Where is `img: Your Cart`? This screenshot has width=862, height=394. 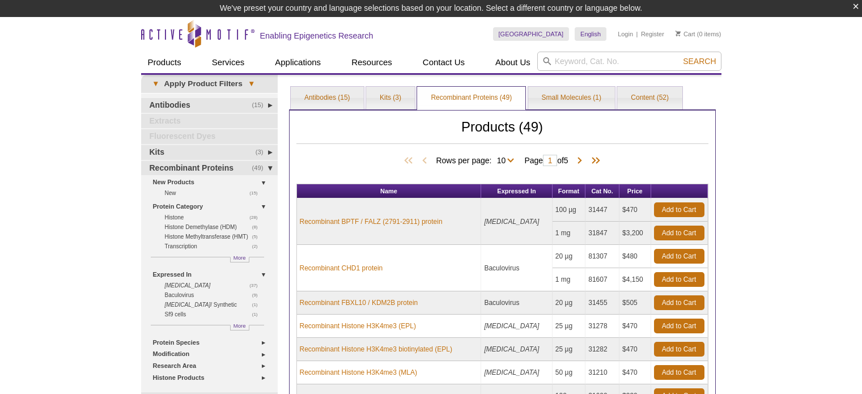 img: Your Cart is located at coordinates (678, 33).